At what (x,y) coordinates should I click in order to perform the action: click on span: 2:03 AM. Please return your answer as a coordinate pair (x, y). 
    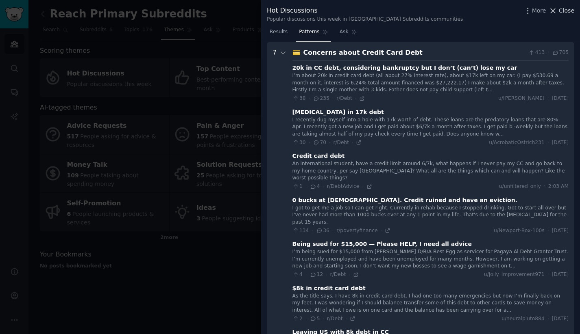
    Looking at the image, I should click on (558, 187).